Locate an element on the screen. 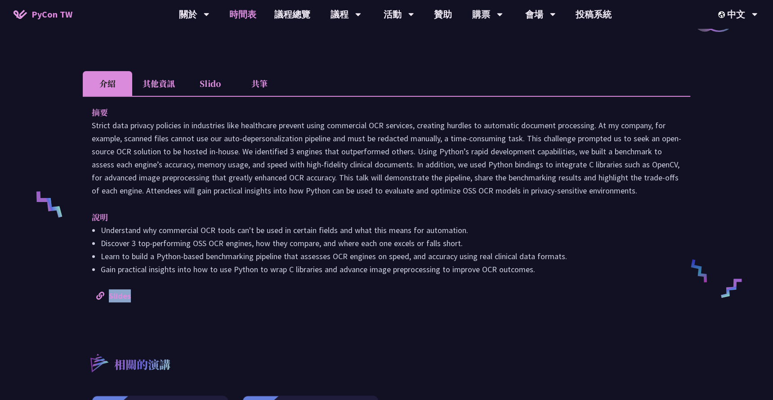  p: Strict data privacy policies in industries like healthcare prevent using commercial OCR services,... is located at coordinates (386, 158).